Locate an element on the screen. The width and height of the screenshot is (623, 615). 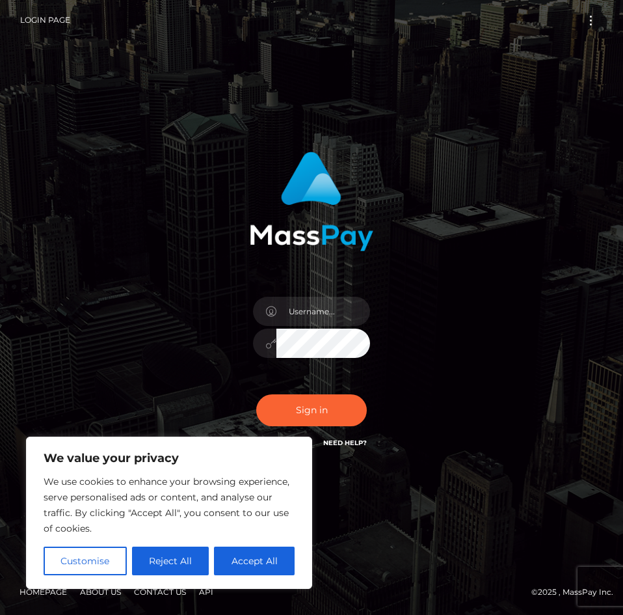
a: Contact Us is located at coordinates (160, 591).